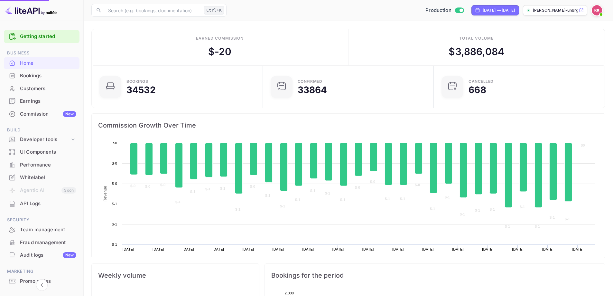  I want to click on div: Ctrl+K, so click(214, 10).